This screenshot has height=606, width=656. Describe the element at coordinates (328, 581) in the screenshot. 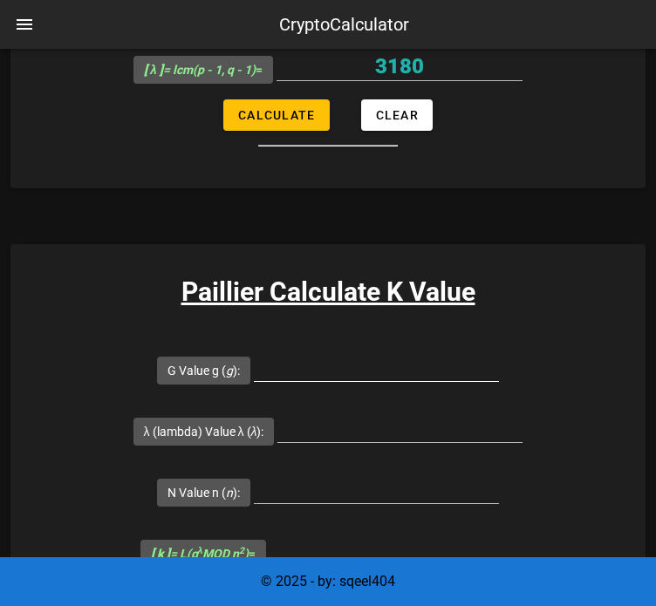

I see `span: © 2025 - by: sqeel404` at that location.